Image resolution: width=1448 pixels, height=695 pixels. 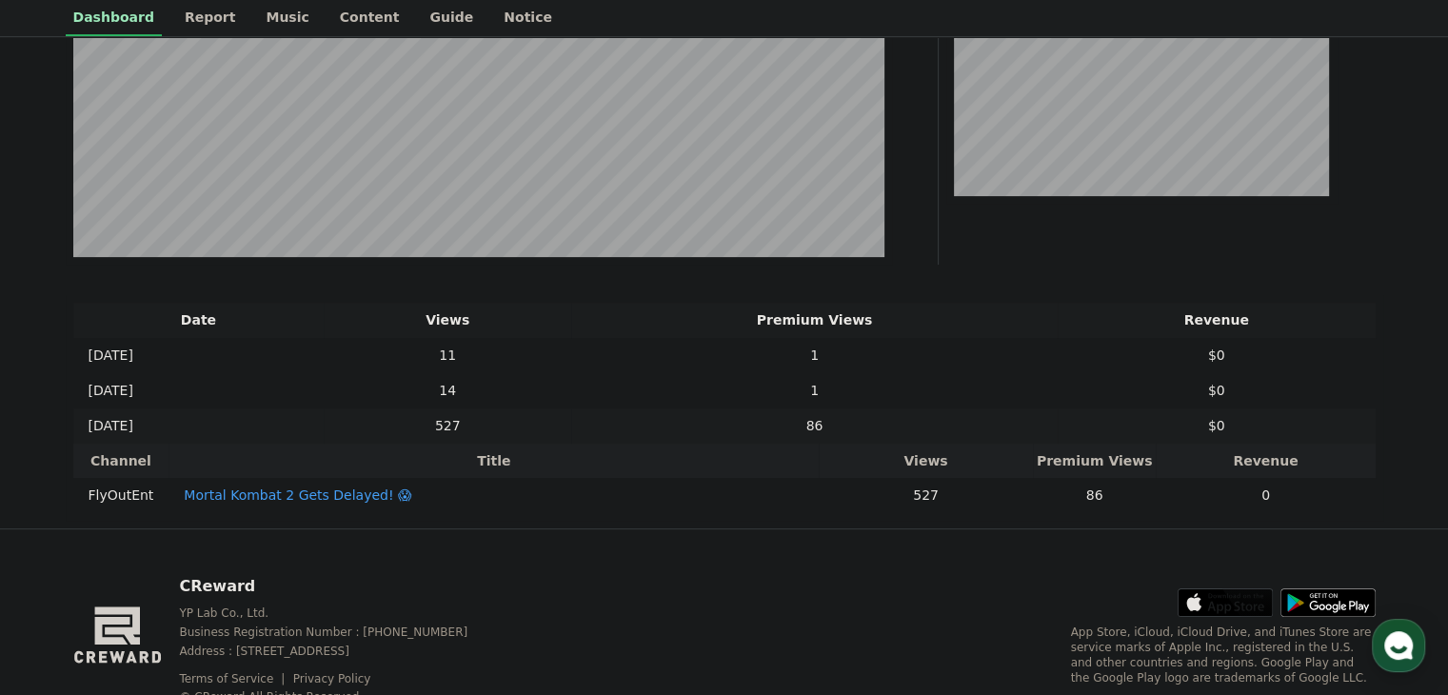 I want to click on th: Channel, so click(x=121, y=461).